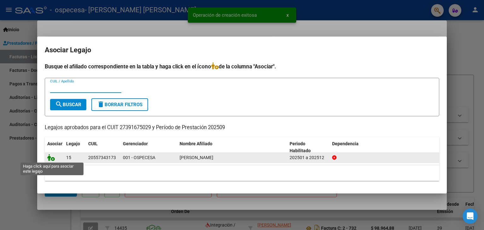 The height and width of the screenshot is (230, 484). What do you see at coordinates (73, 144) in the screenshot?
I see `span: Legajo` at bounding box center [73, 144].